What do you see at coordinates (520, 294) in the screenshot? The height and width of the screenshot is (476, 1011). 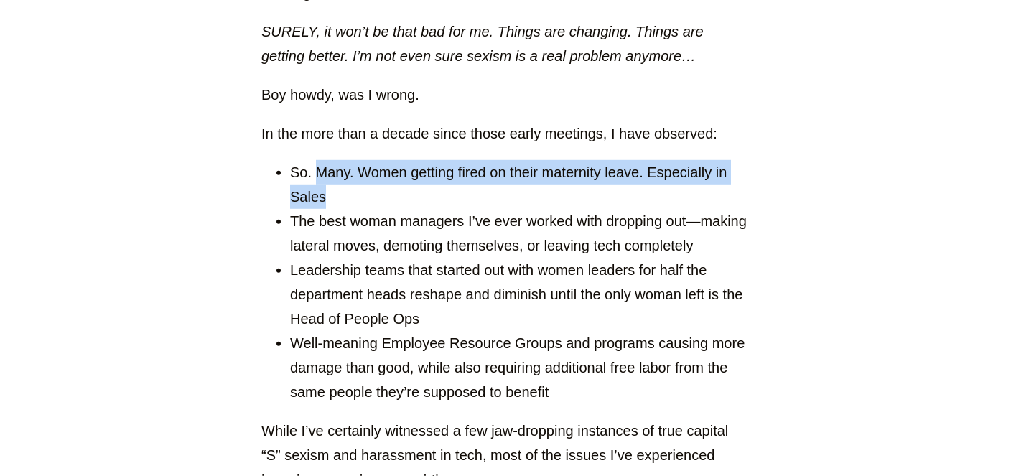 I see `li: Leadership teams that started out with women leaders for half the department heads reshape and di...` at bounding box center [520, 294].